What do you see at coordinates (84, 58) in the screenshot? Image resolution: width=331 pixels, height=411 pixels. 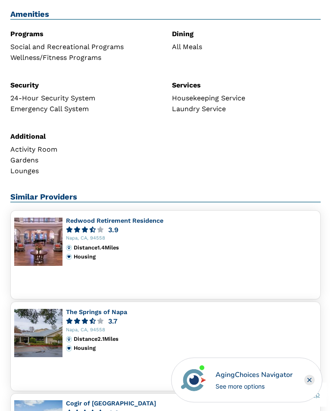 I see `div: Wellness/Fitness Programs` at bounding box center [84, 58].